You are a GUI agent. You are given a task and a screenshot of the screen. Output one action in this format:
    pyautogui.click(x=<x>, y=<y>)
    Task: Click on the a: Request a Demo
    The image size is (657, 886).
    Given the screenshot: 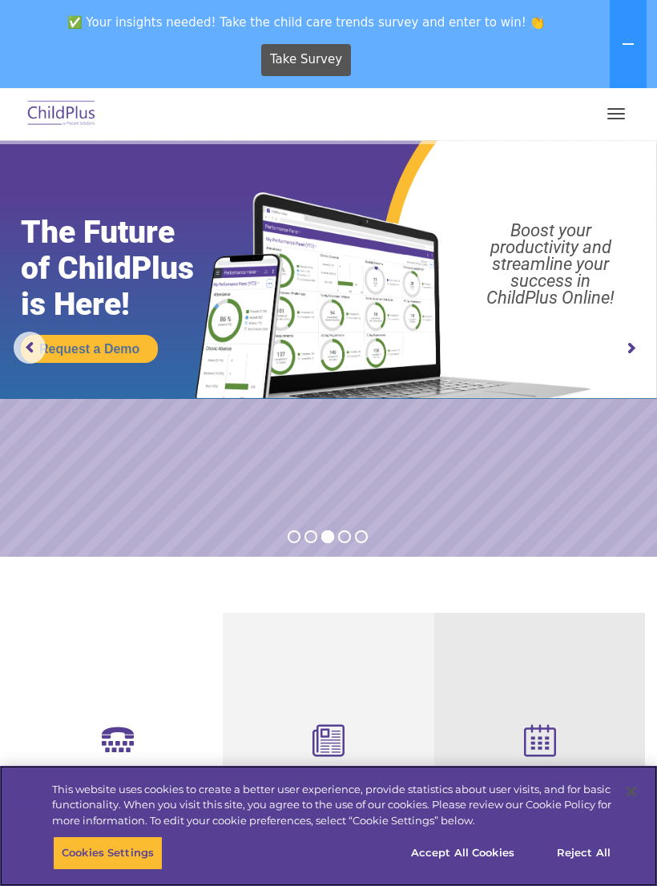 What is the action you would take?
    pyautogui.click(x=89, y=348)
    